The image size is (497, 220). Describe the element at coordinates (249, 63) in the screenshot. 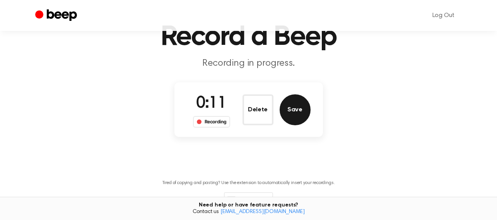

I see `p: Recording in progress.` at that location.